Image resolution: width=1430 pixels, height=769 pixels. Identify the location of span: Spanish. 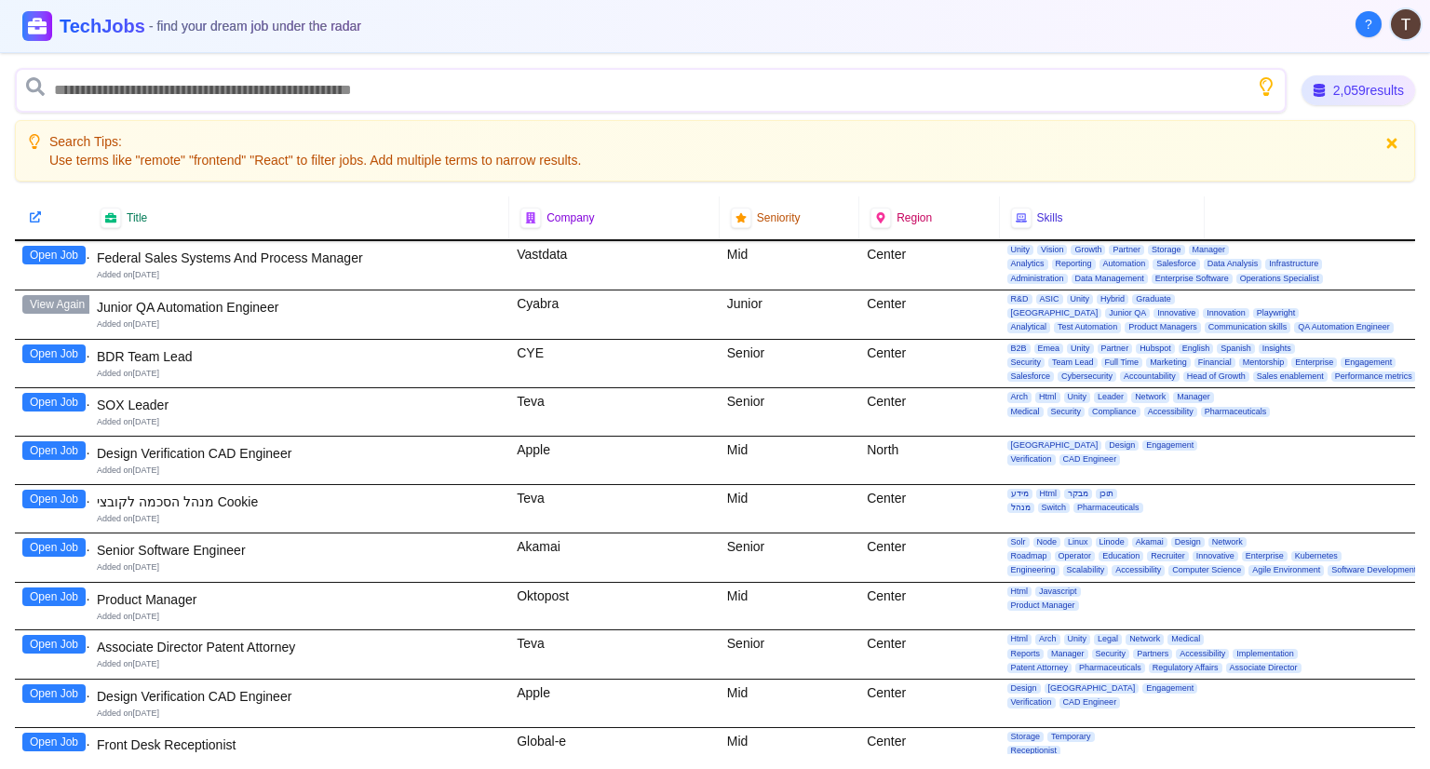
(1235, 348).